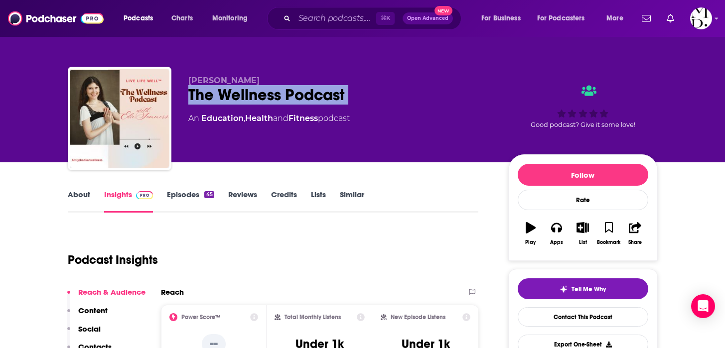  I want to click on button: Share, so click(635, 234).